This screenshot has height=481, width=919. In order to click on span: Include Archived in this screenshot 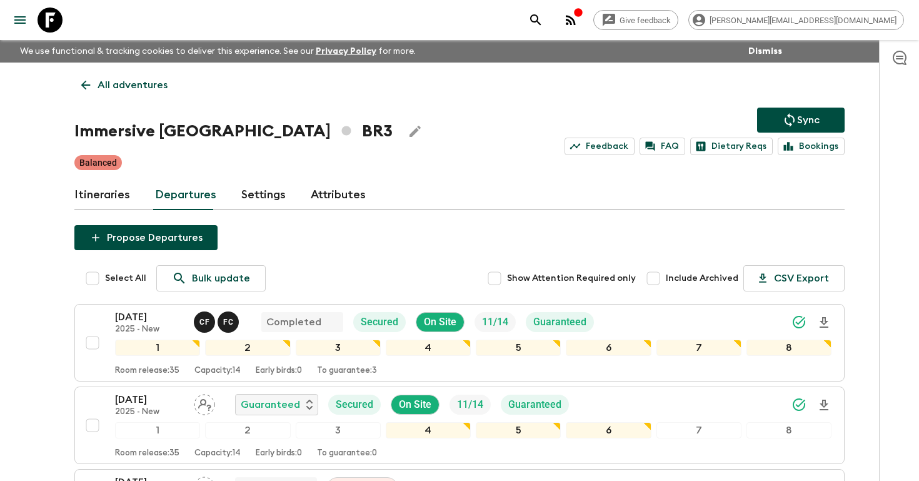, I will do `click(702, 278)`.